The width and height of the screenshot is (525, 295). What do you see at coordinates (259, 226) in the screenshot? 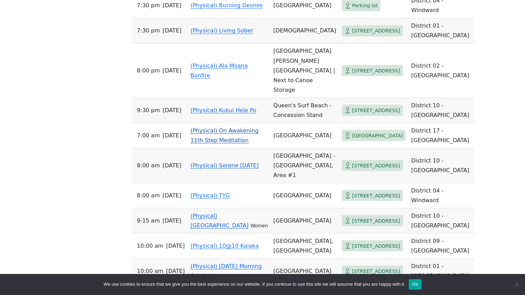
I see `small: Women` at bounding box center [259, 226].